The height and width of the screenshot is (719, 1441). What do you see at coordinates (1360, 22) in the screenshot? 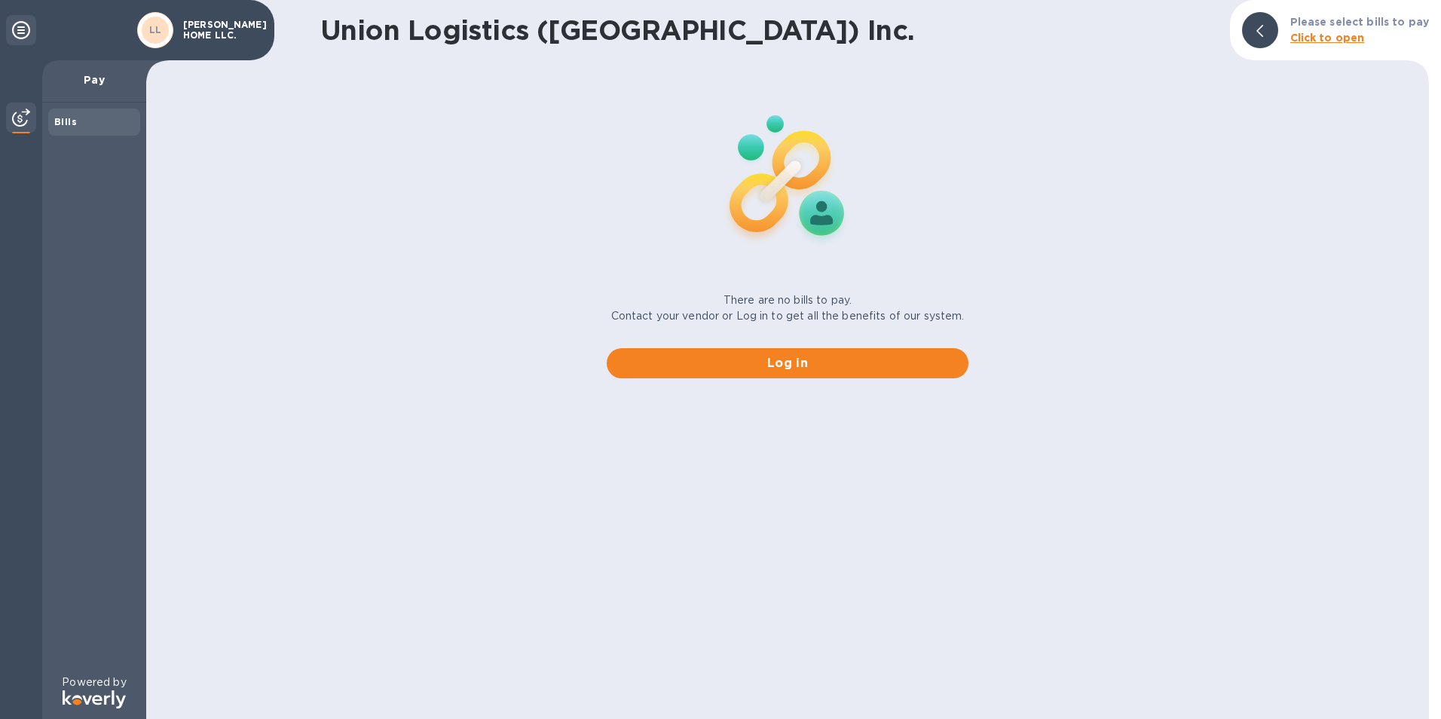
I see `b: Please select bills to pay` at bounding box center [1360, 22].